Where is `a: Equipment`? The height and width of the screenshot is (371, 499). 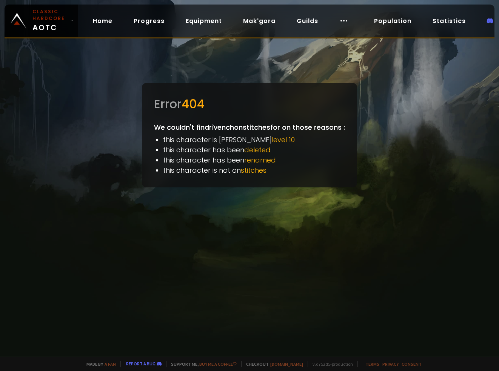
a: Equipment is located at coordinates (204, 21).